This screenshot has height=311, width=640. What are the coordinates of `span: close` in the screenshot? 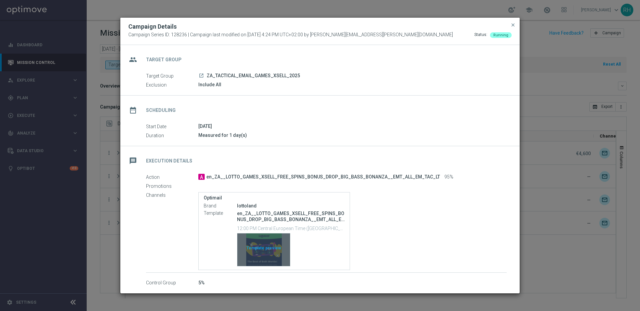 It's located at (513, 25).